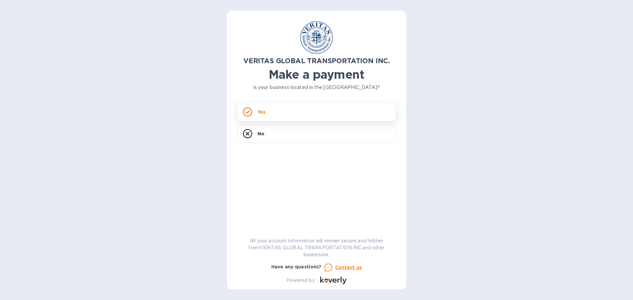  Describe the element at coordinates (261, 112) in the screenshot. I see `p: Yes` at that location.